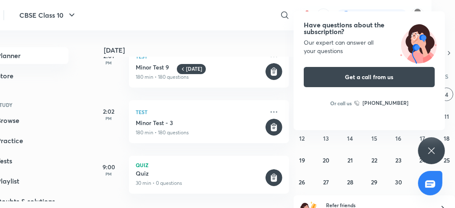 The image size is (455, 208). What do you see at coordinates (375, 182) in the screenshot?
I see `button: October 29, 2025` at bounding box center [375, 182].